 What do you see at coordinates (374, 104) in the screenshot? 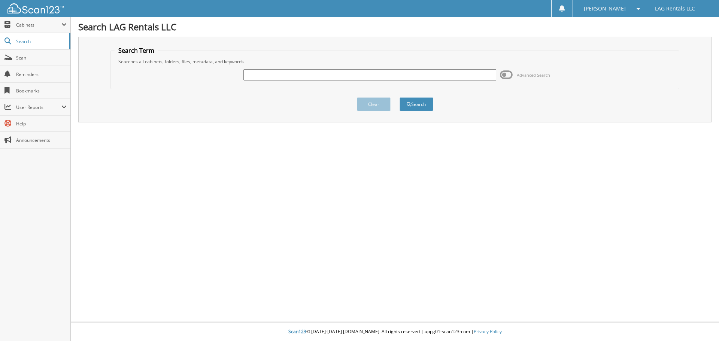
I see `button: Clear` at bounding box center [374, 104].